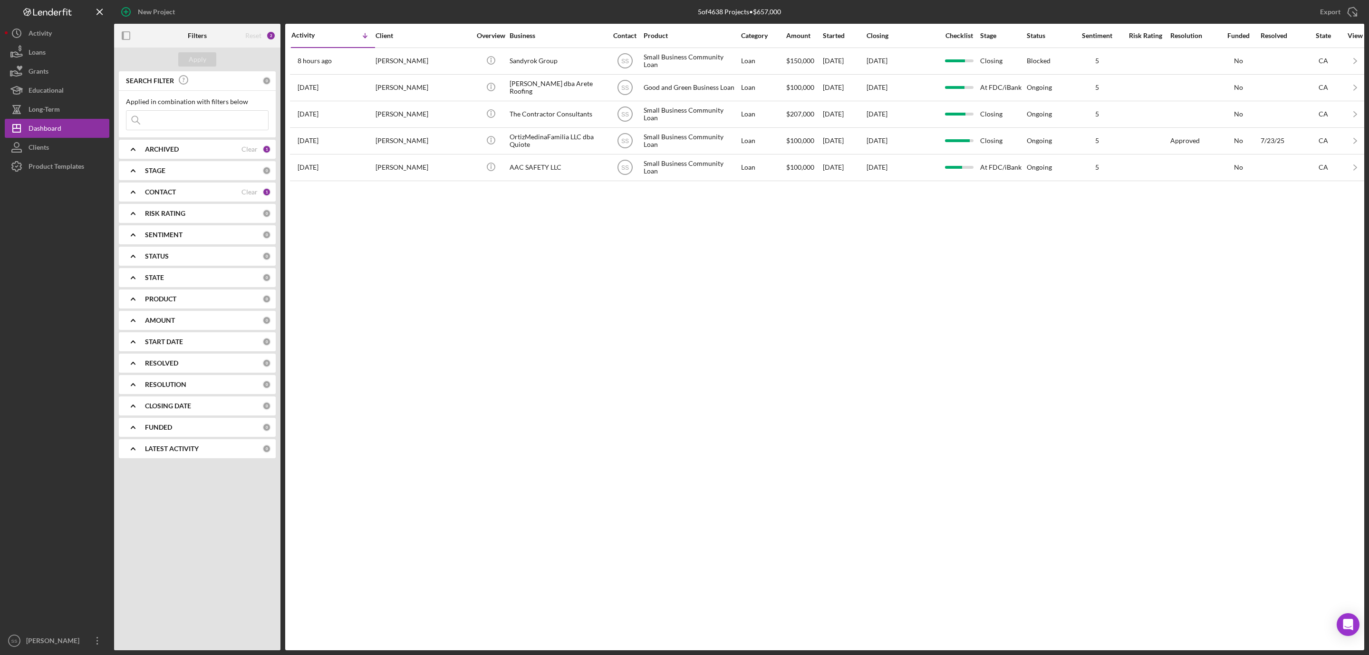 The width and height of the screenshot is (1369, 655). Describe the element at coordinates (156, 12) in the screenshot. I see `div: New Project` at that location.